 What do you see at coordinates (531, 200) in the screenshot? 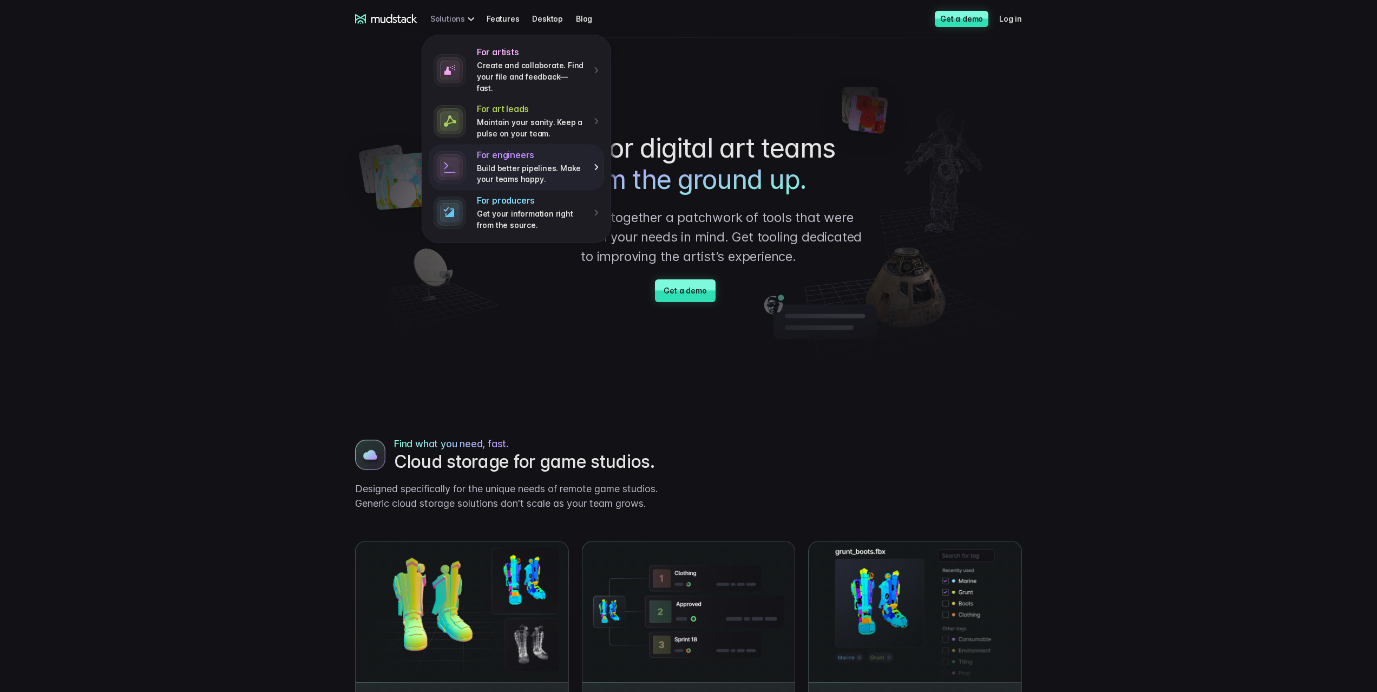
I see `h4: For producers` at bounding box center [531, 200].